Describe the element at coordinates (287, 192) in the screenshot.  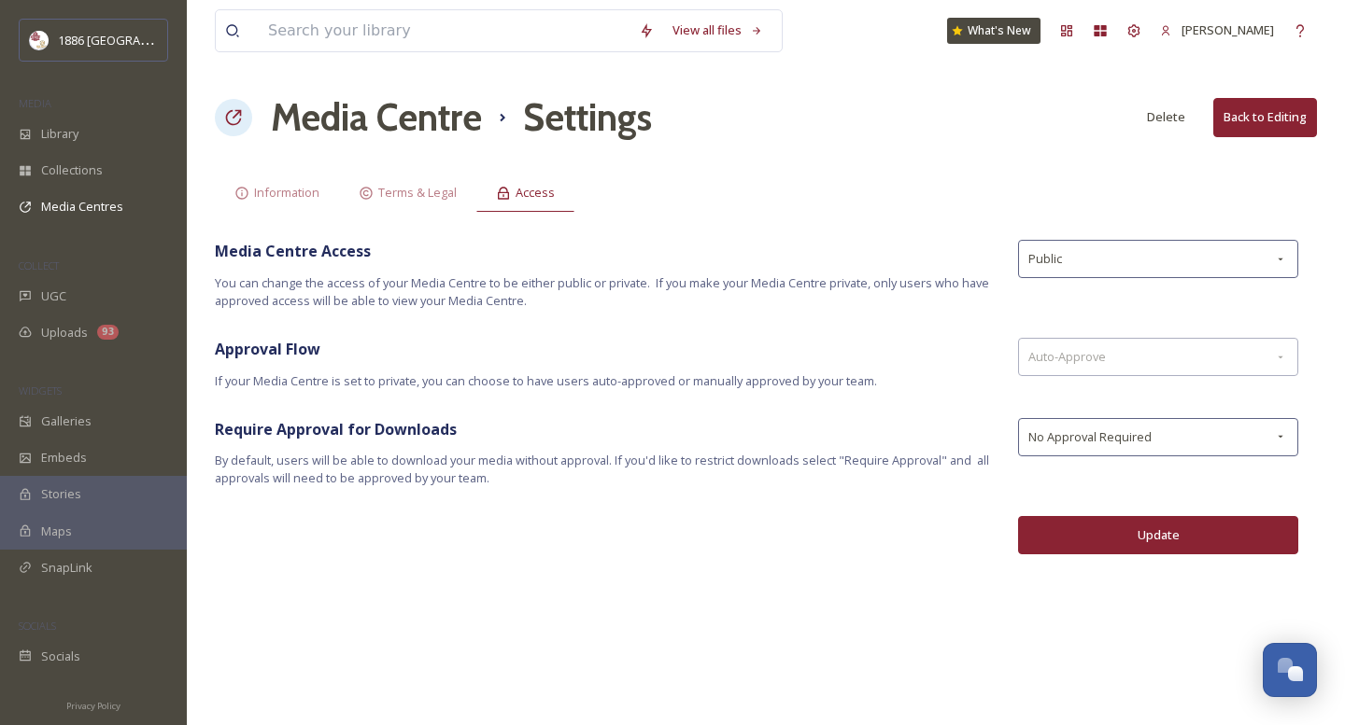
I see `span: Information` at that location.